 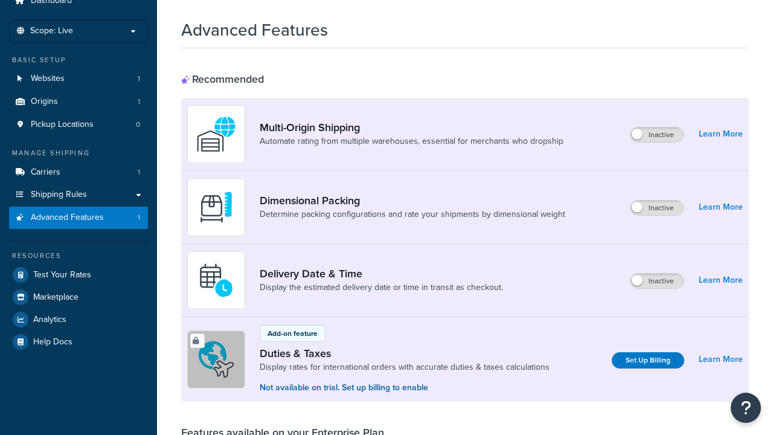 What do you see at coordinates (79, 153) in the screenshot?
I see `div: Manage Shipping` at bounding box center [79, 153].